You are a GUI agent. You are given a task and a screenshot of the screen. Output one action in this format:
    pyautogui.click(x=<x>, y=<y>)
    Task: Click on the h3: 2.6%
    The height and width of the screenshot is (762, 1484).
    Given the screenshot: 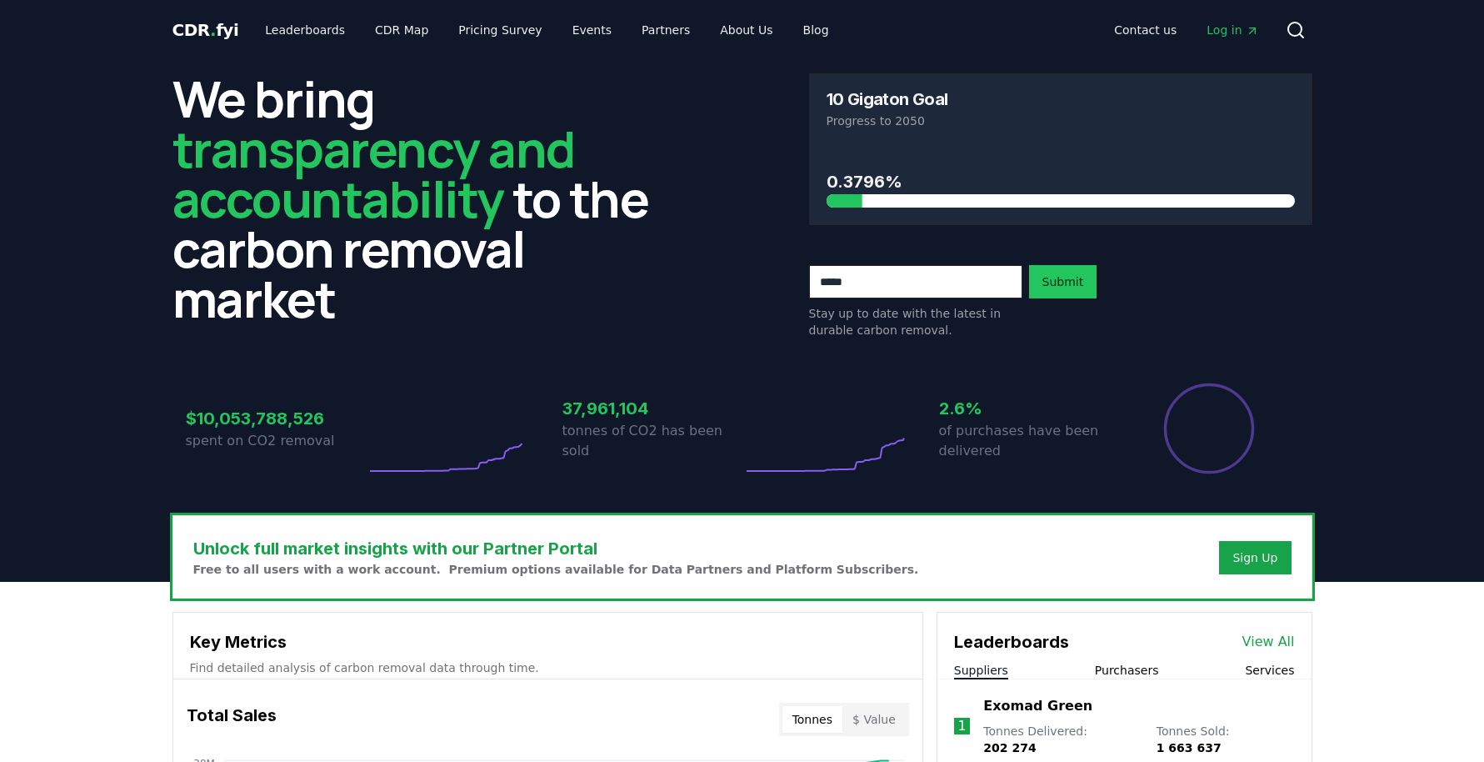 What is the action you would take?
    pyautogui.click(x=1029, y=408)
    